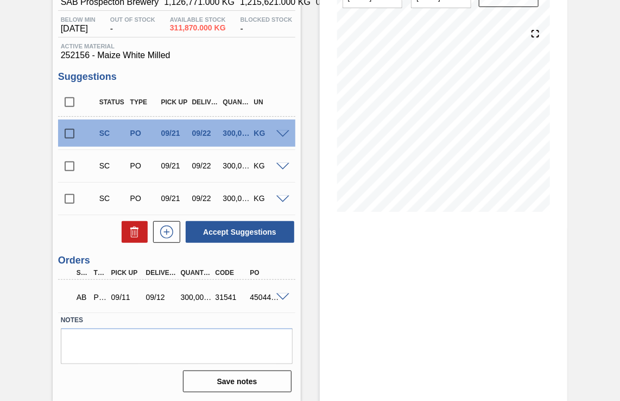 This screenshot has height=401, width=620. I want to click on div: 4504416293, so click(266, 297).